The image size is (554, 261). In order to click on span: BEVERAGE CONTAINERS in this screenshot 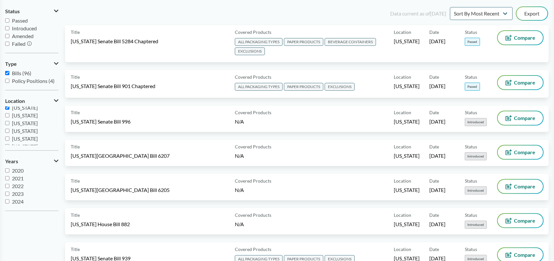, I will do `click(350, 42)`.